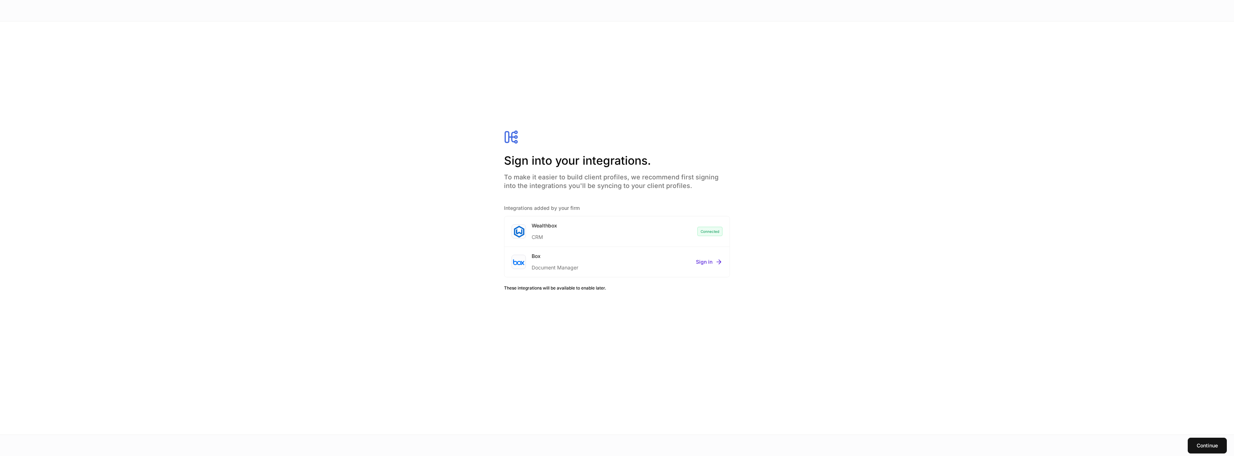 This screenshot has height=456, width=1234. I want to click on h4: To make it easier to build client profiles, we recommend first signing into the integrations you'..., so click(617, 179).